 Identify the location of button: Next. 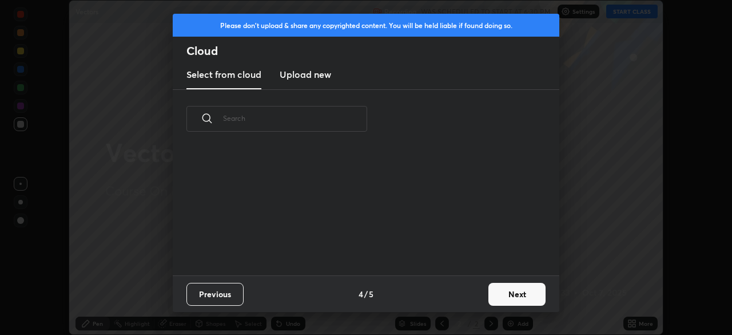
(517, 294).